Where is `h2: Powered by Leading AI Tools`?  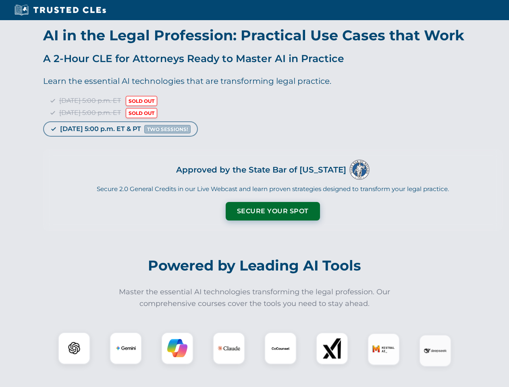 h2: Powered by Leading AI Tools is located at coordinates (255, 265).